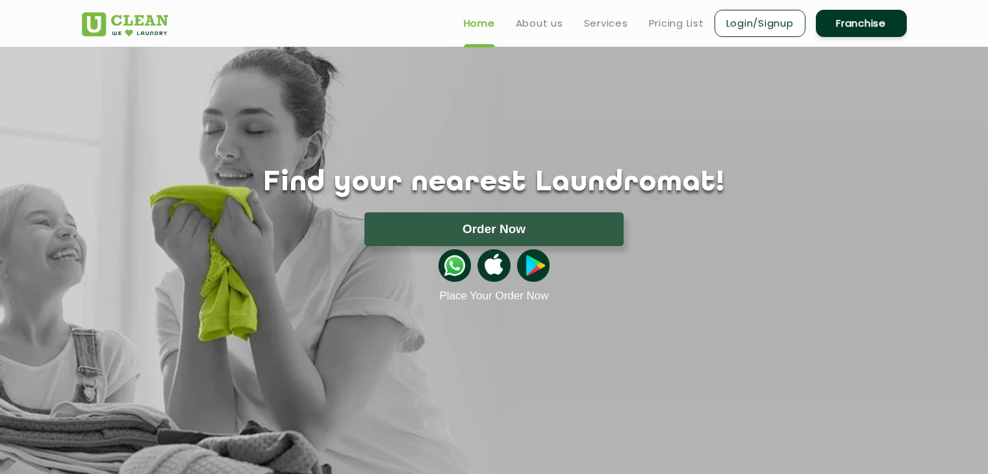 Image resolution: width=988 pixels, height=474 pixels. What do you see at coordinates (760, 23) in the screenshot?
I see `a: Login/Signup` at bounding box center [760, 23].